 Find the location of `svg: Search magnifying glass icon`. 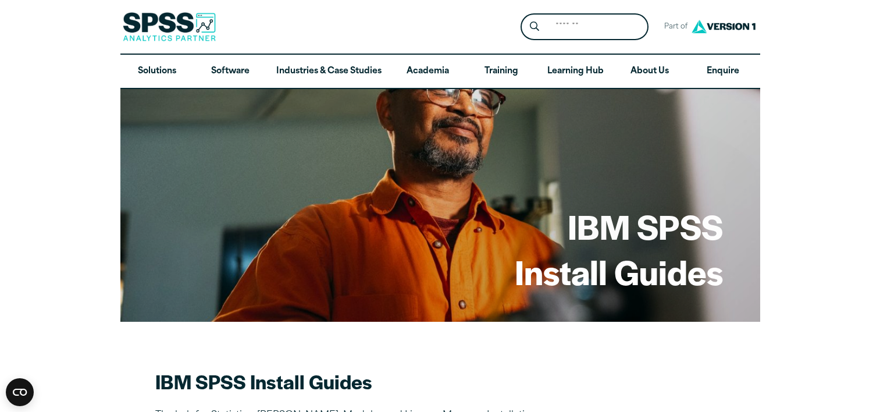

svg: Search magnifying glass icon is located at coordinates (535, 26).